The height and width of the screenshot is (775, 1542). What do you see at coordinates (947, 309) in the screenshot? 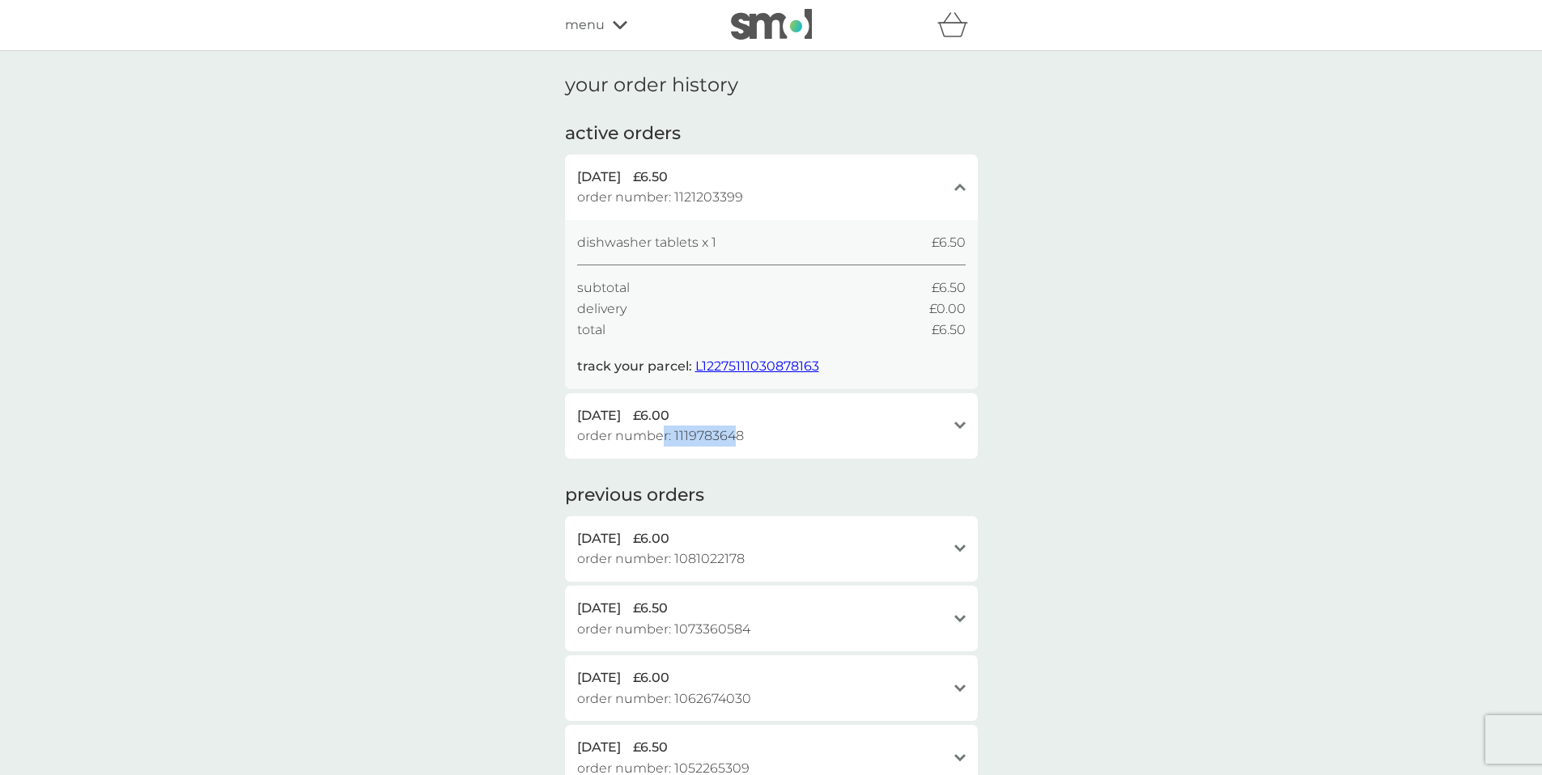
I see `span: £0.00` at bounding box center [947, 309].